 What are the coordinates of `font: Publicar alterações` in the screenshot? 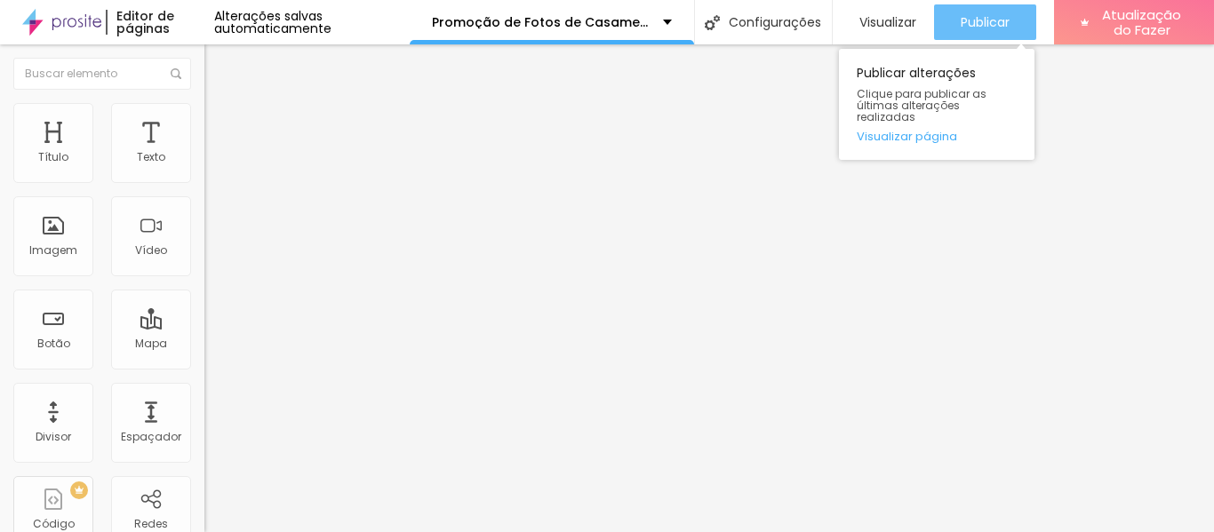 It's located at (916, 73).